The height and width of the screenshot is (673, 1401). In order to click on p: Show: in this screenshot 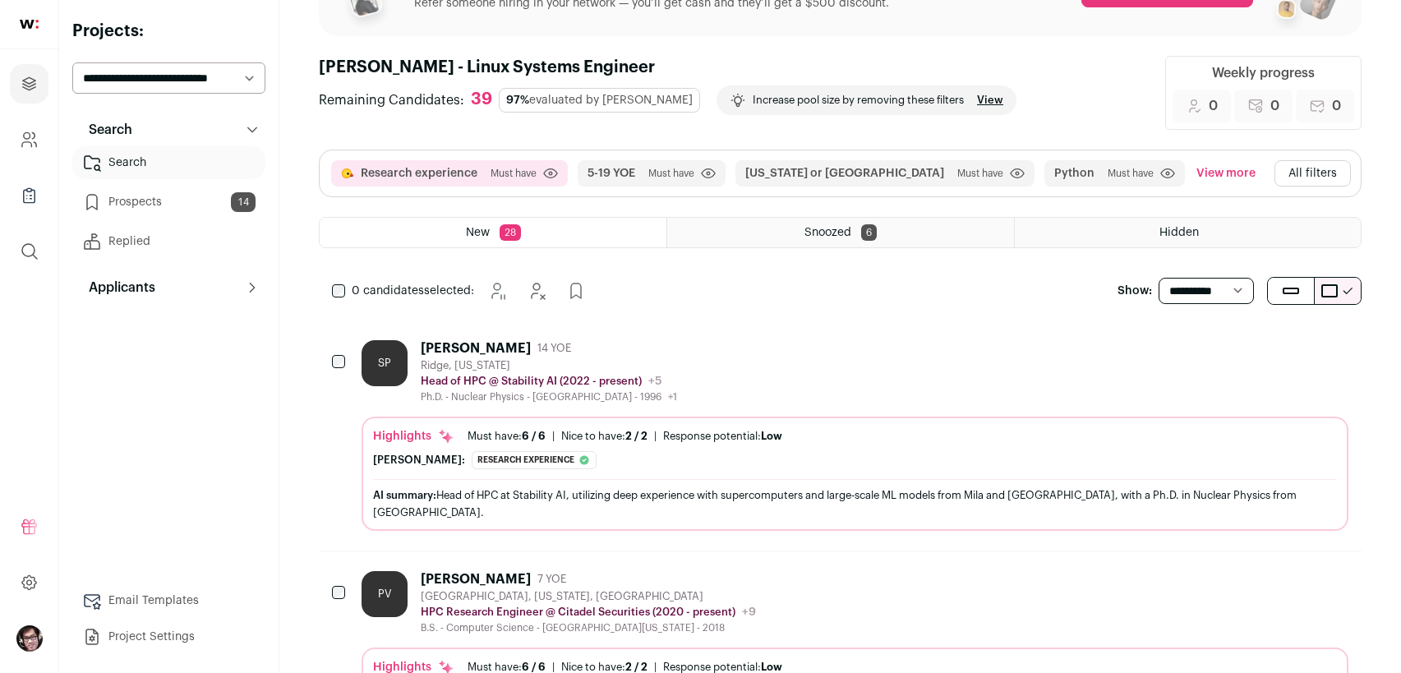, I will do `click(1135, 291)`.